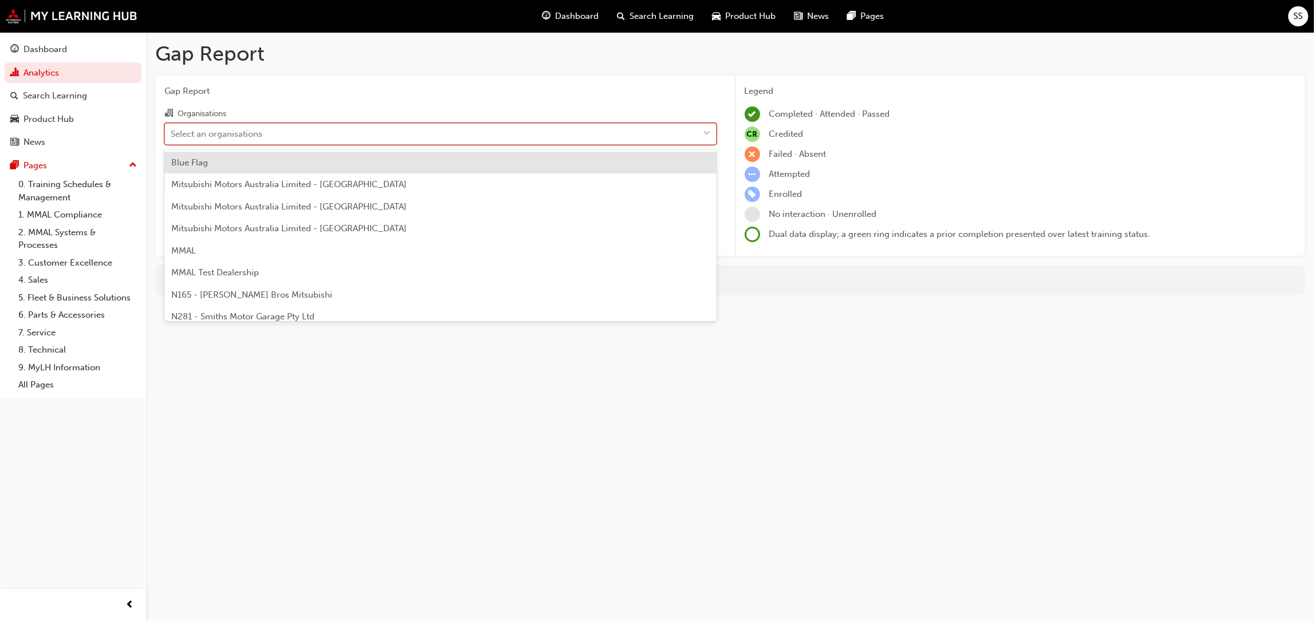  Describe the element at coordinates (790, 174) in the screenshot. I see `span: Attempted` at that location.